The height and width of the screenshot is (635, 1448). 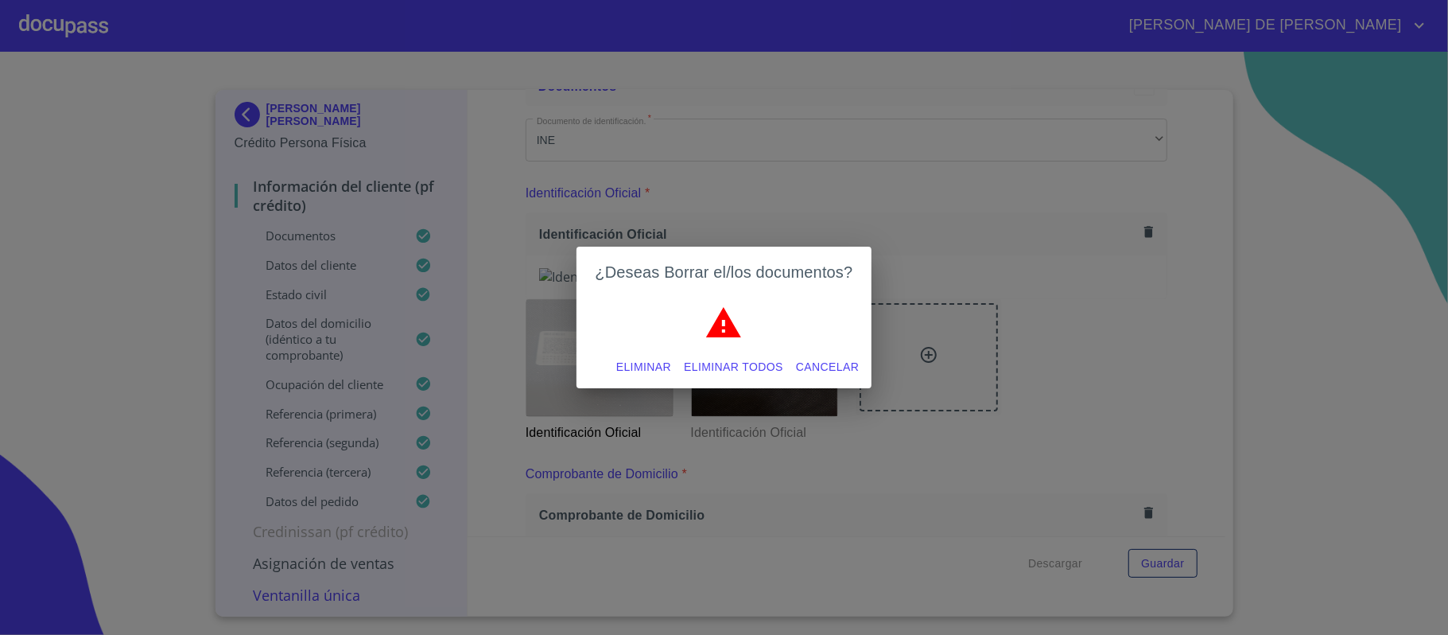 What do you see at coordinates (724, 272) in the screenshot?
I see `h2: ¿Deseas Borrar el/los documentos?` at bounding box center [724, 272].